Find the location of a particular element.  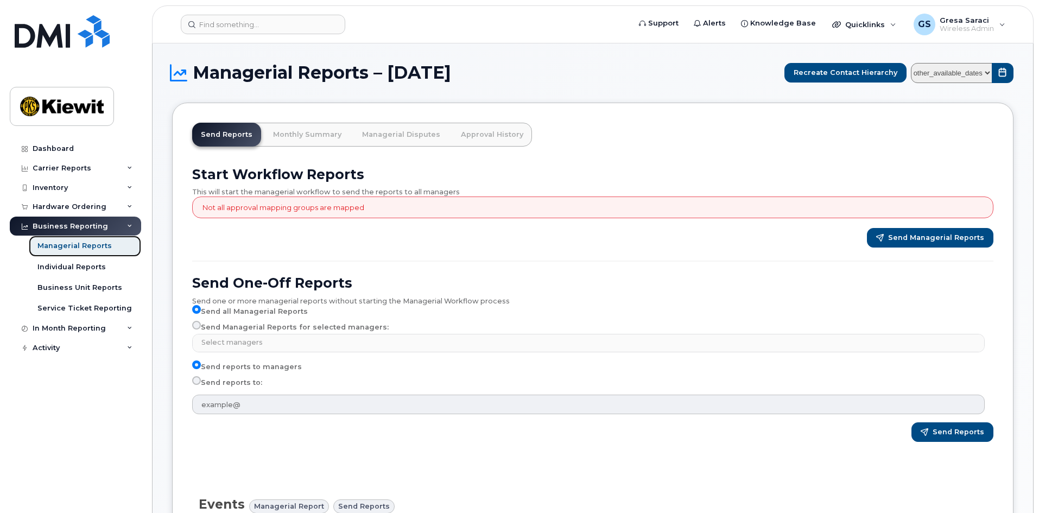

span: Recreate Contact Hierarchy is located at coordinates (845, 72).